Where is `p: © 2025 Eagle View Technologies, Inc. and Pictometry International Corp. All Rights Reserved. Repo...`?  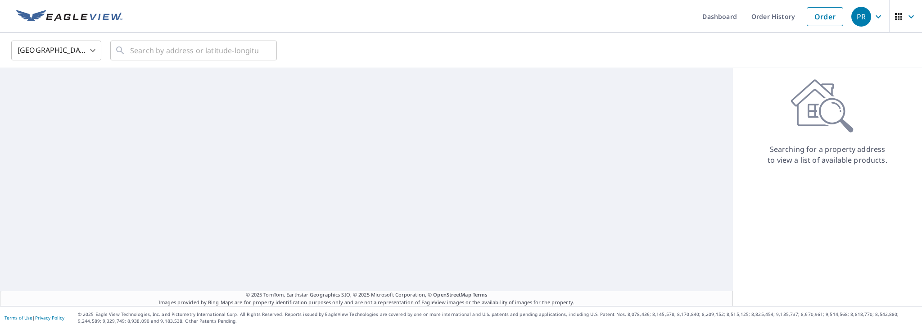 p: © 2025 Eagle View Technologies, Inc. and Pictometry International Corp. All Rights Reserved. Repo... is located at coordinates (497, 317).